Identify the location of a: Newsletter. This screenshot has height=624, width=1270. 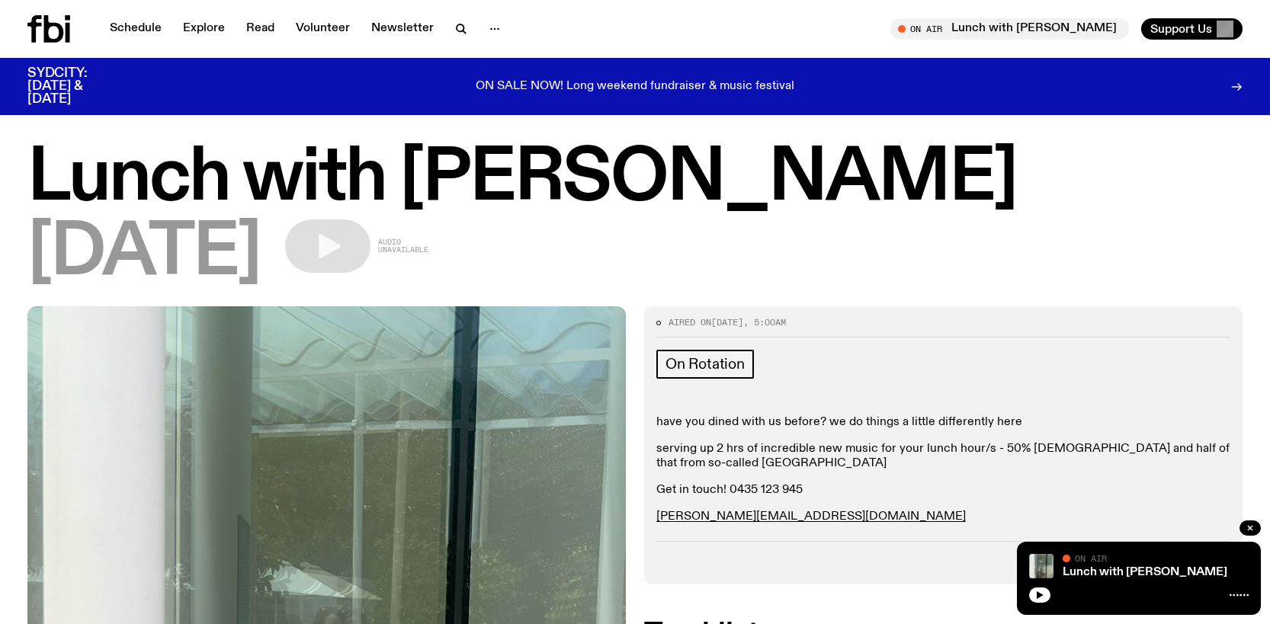
(402, 29).